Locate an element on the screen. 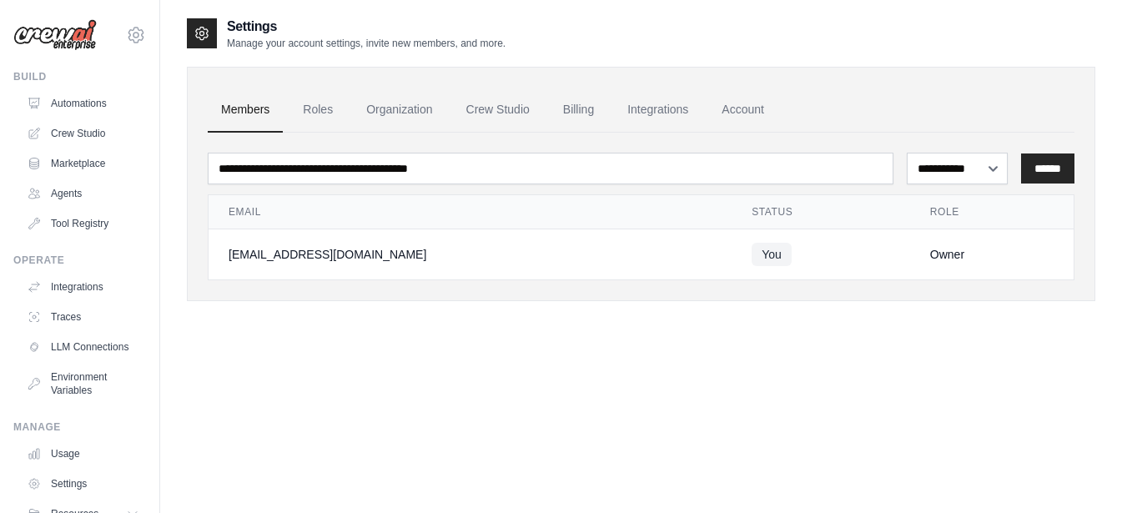 This screenshot has height=513, width=1122. a: Traces is located at coordinates (83, 317).